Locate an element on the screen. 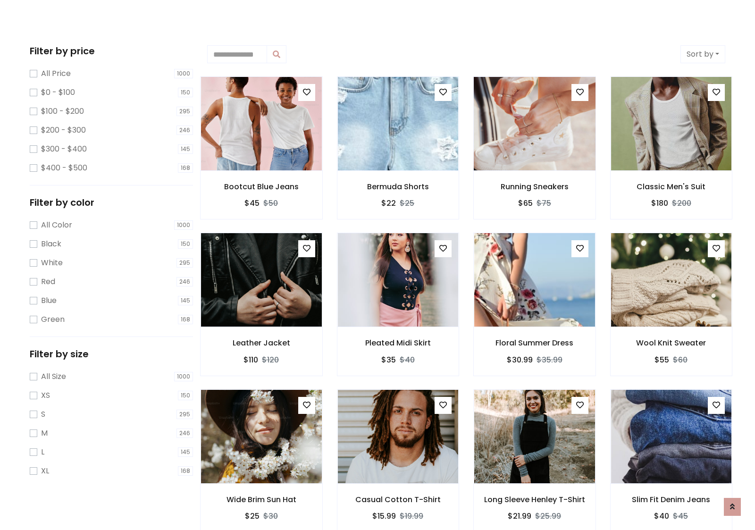 The width and height of the screenshot is (755, 530). del: $40 is located at coordinates (407, 360).